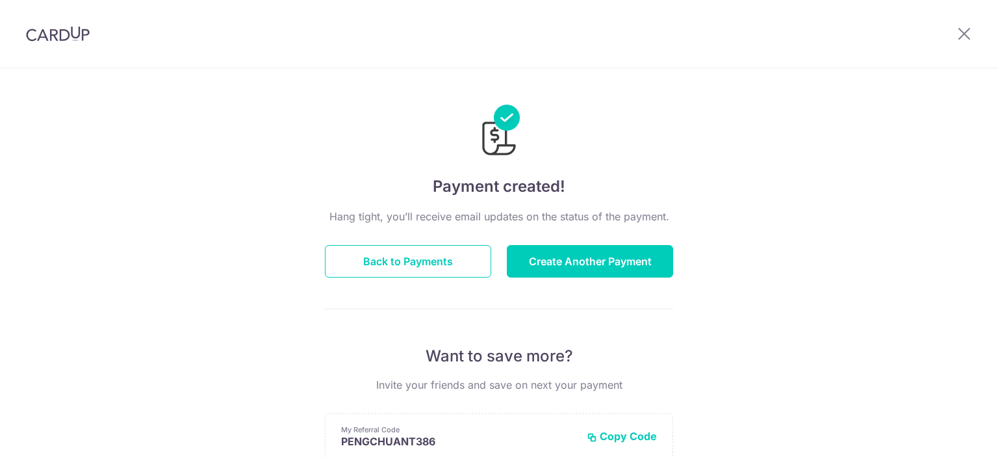 Image resolution: width=998 pixels, height=457 pixels. What do you see at coordinates (499, 216) in the screenshot?
I see `p: Hang tight, you’ll receive email updates on the status of the payment.` at bounding box center [499, 216].